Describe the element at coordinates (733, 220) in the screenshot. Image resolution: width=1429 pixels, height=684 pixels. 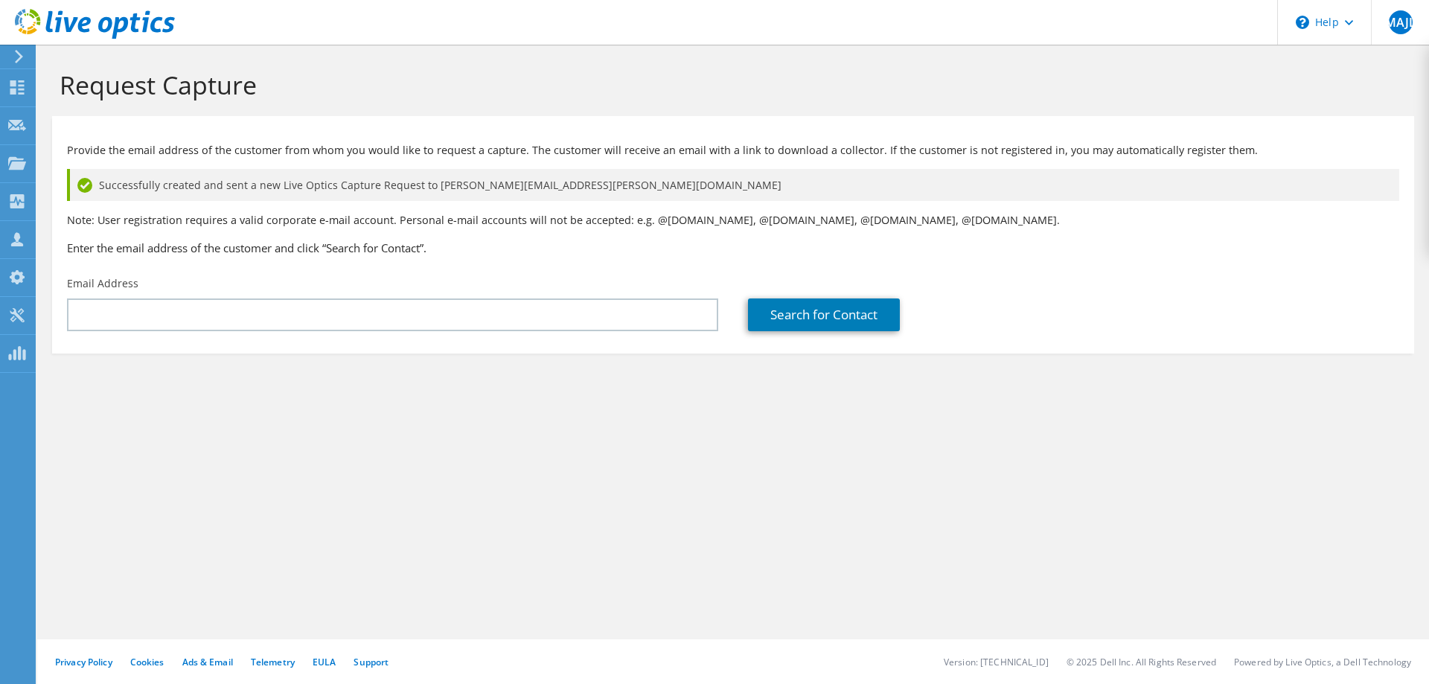
I see `p: Note: User registration requires a valid corporate e-mail account. Personal e-mail accounts will ...` at that location.